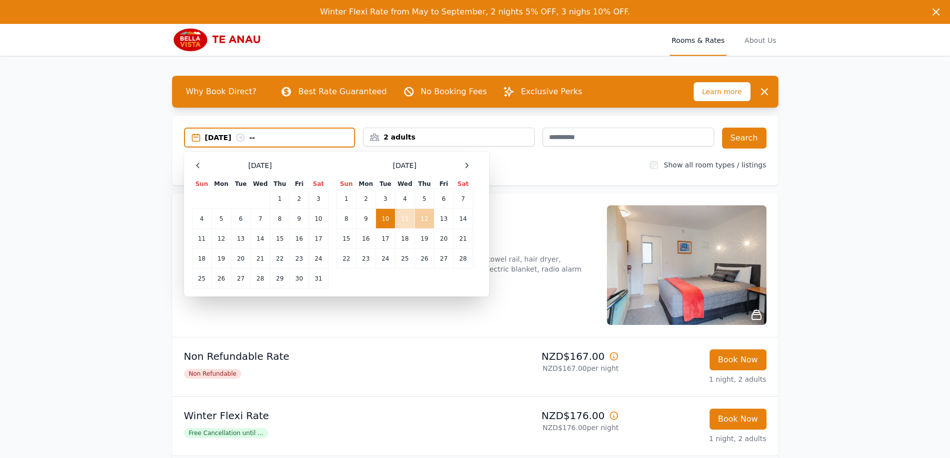  I want to click on span: Free Cancellation until ..., so click(226, 434).